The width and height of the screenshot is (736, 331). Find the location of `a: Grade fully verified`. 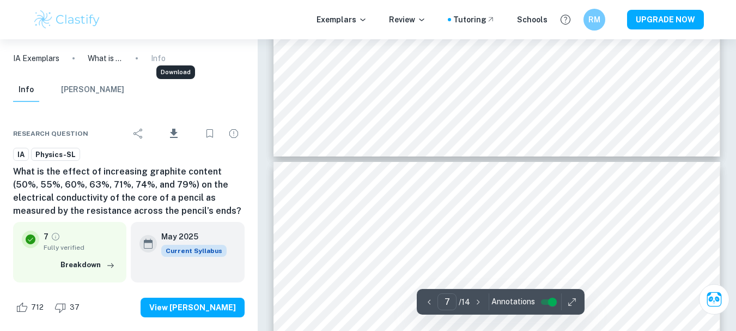

a: Grade fully verified is located at coordinates (56, 236).